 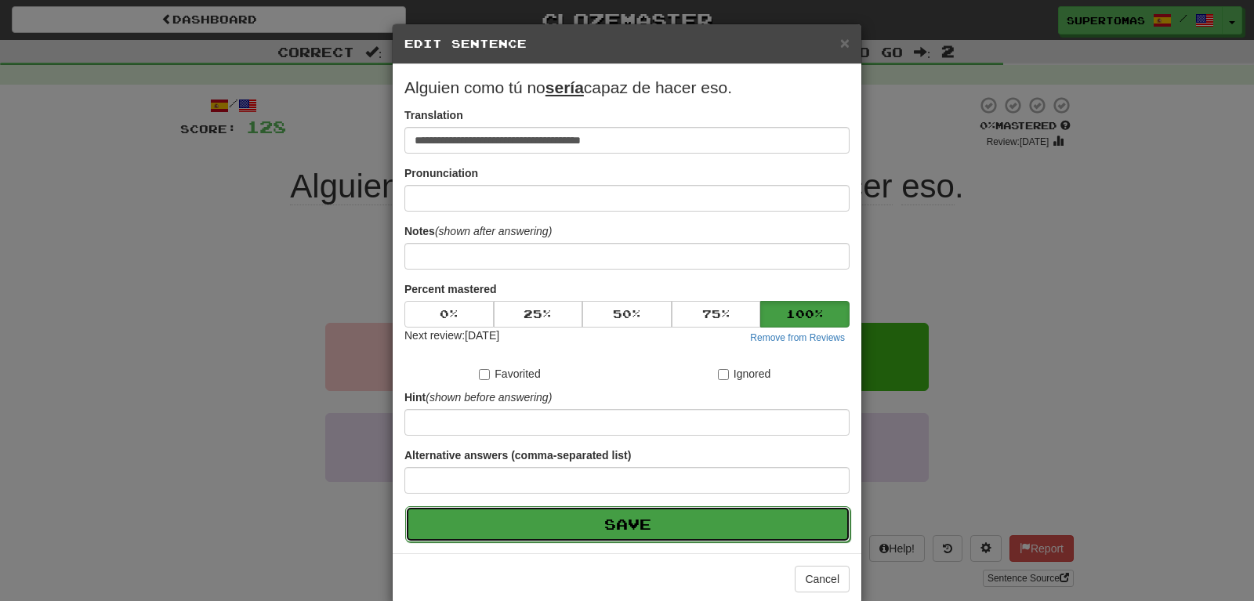 I want to click on button: 50%, so click(x=627, y=314).